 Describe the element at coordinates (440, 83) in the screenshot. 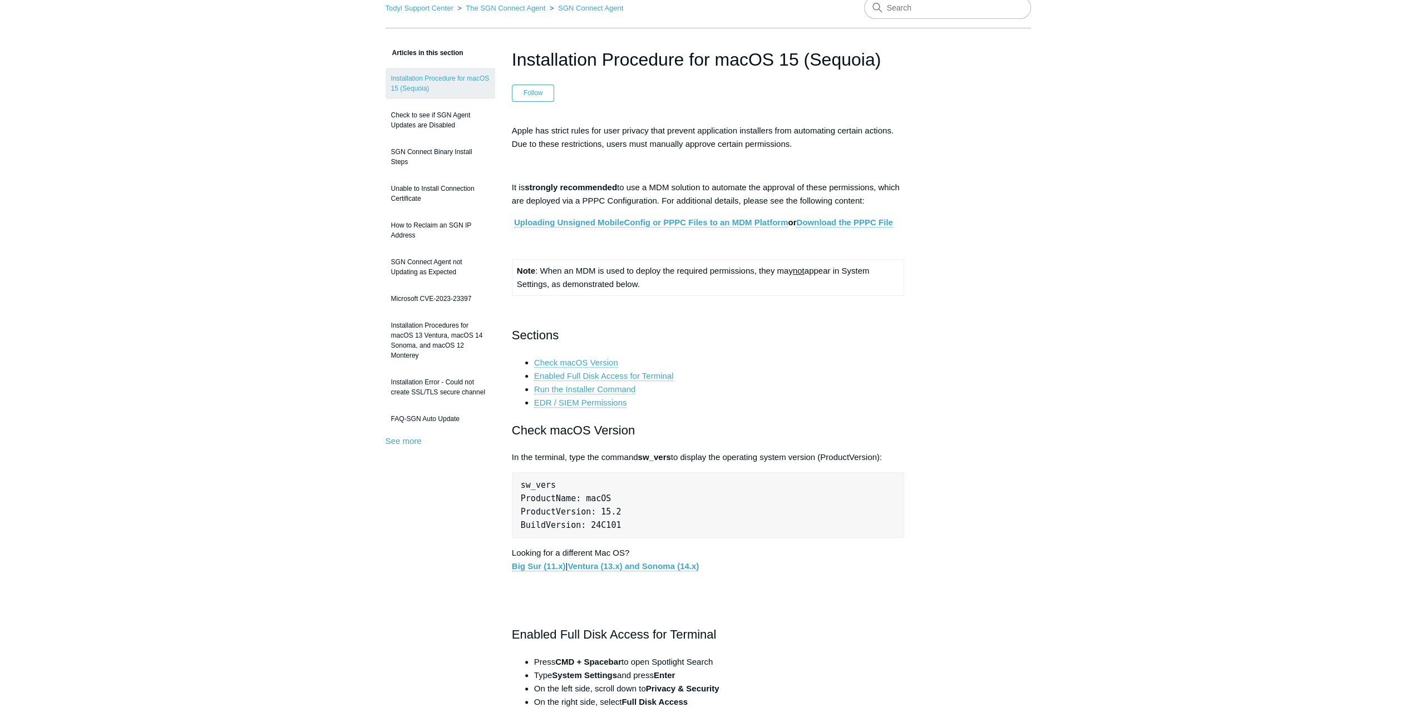

I see `a: Installation Procedure for macOS 15 (Sequoia)` at that location.